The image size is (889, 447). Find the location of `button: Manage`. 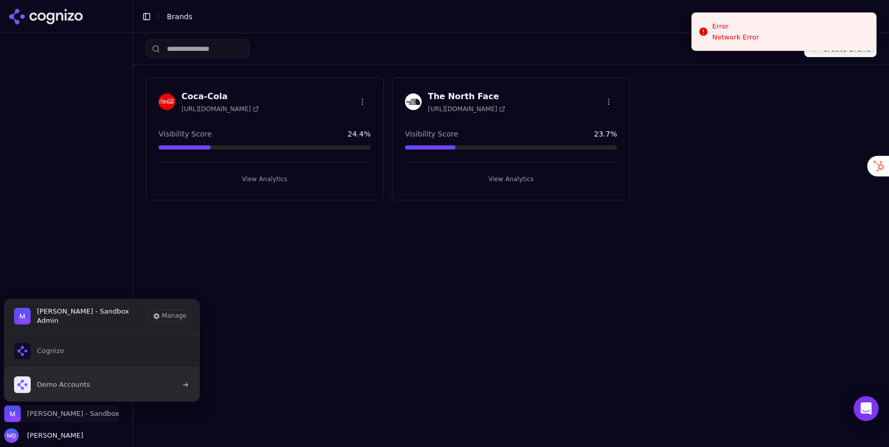

button: Manage is located at coordinates (169, 317).